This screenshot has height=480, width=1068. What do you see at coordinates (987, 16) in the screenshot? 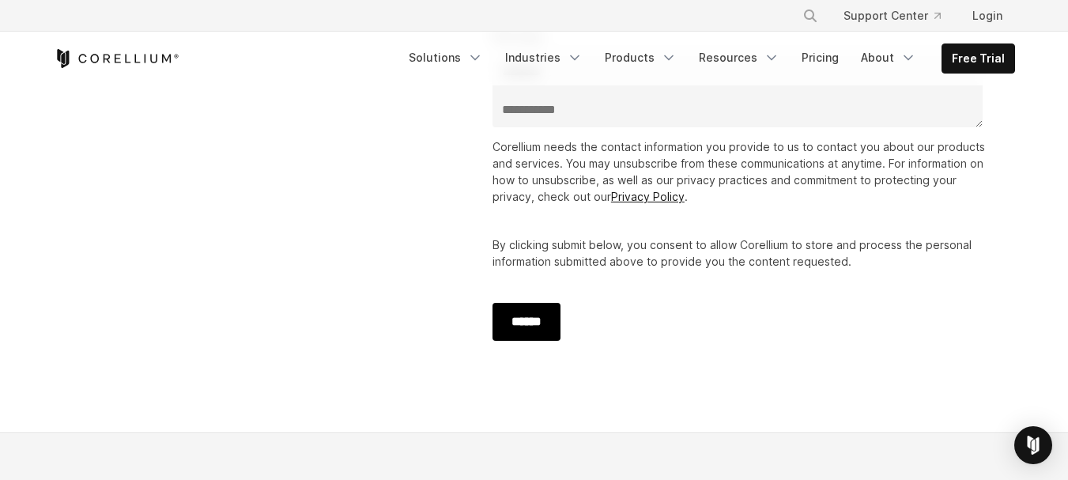
I see `a: Login` at bounding box center [987, 16].